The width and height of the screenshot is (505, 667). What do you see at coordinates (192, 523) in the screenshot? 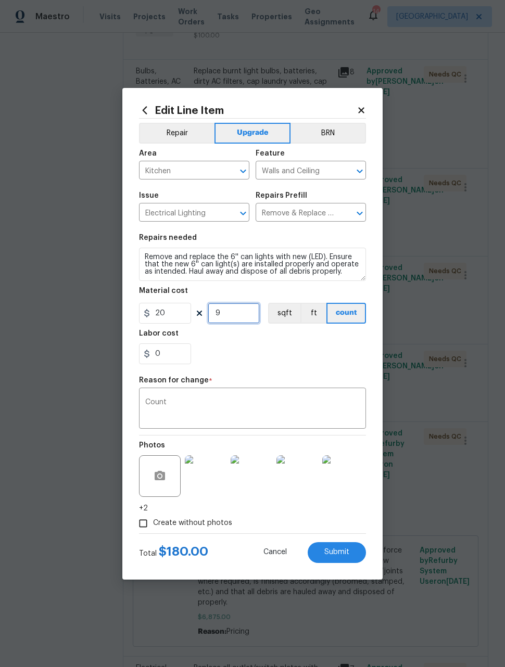
I see `span: Create without photos` at bounding box center [192, 523].